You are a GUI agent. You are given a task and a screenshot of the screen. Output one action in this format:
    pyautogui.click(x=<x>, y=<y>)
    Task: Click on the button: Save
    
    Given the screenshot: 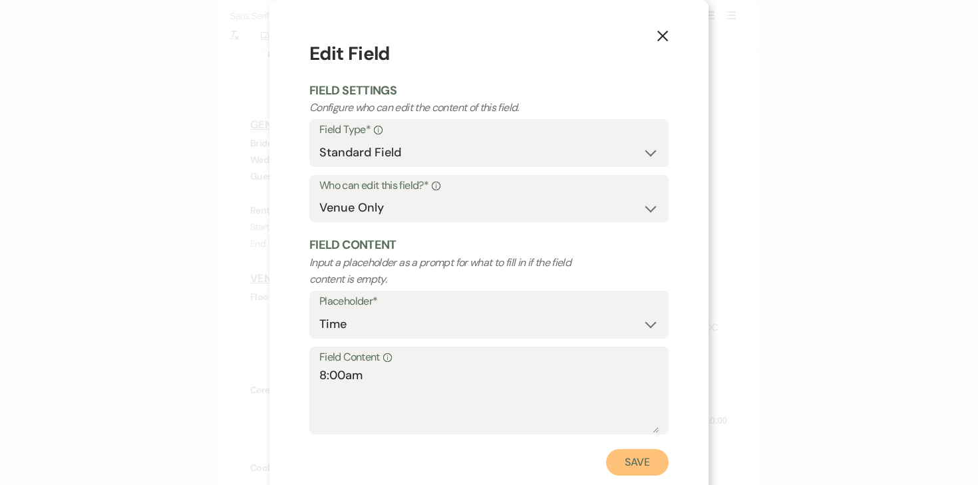 What is the action you would take?
    pyautogui.click(x=637, y=462)
    